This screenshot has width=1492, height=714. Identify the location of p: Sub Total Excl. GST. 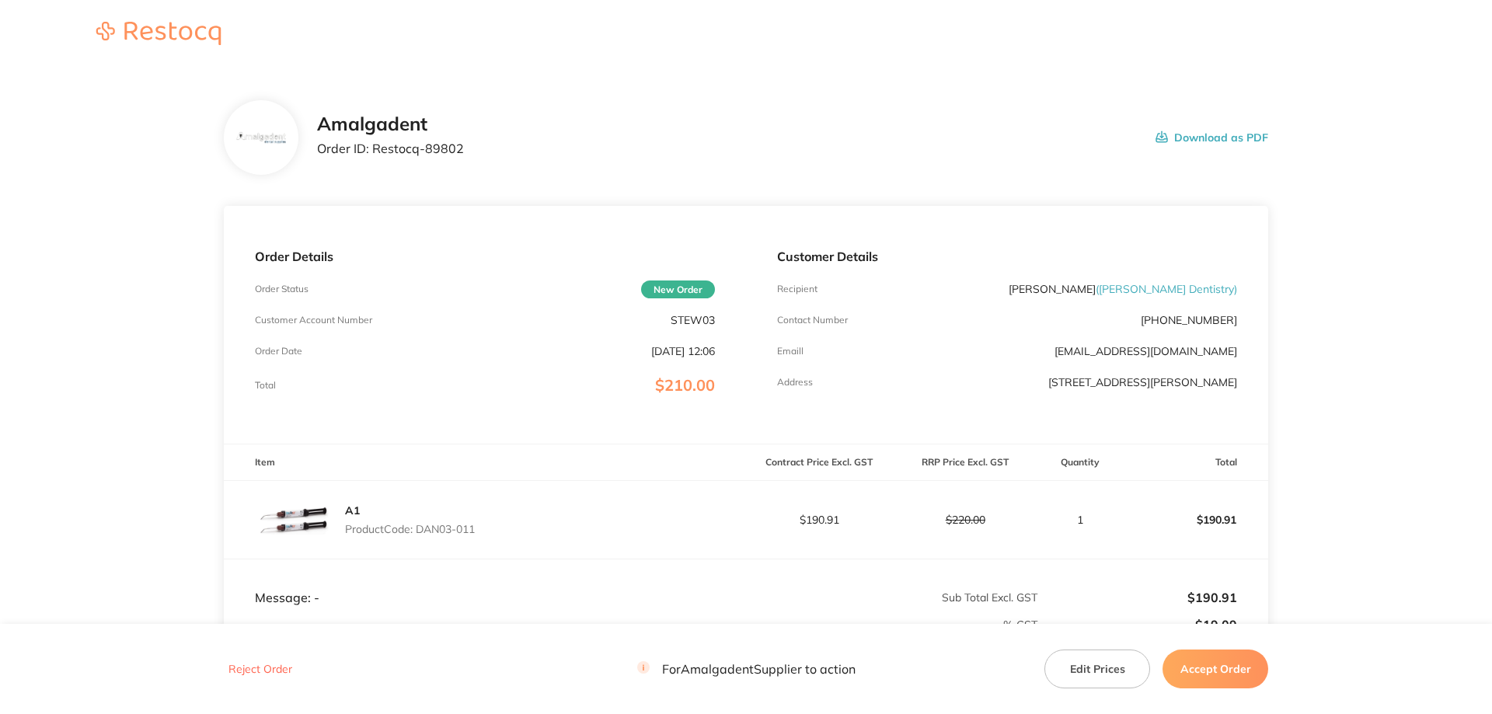
(892, 597).